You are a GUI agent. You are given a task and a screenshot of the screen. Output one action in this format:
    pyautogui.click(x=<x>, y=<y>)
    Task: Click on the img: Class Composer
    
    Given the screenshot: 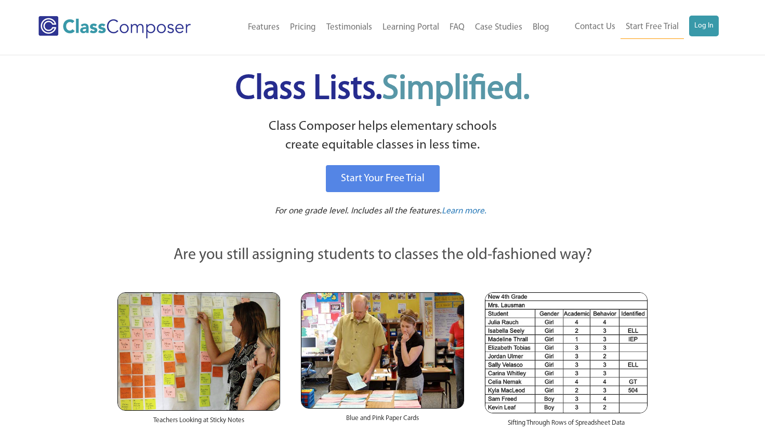 What is the action you would take?
    pyautogui.click(x=114, y=27)
    